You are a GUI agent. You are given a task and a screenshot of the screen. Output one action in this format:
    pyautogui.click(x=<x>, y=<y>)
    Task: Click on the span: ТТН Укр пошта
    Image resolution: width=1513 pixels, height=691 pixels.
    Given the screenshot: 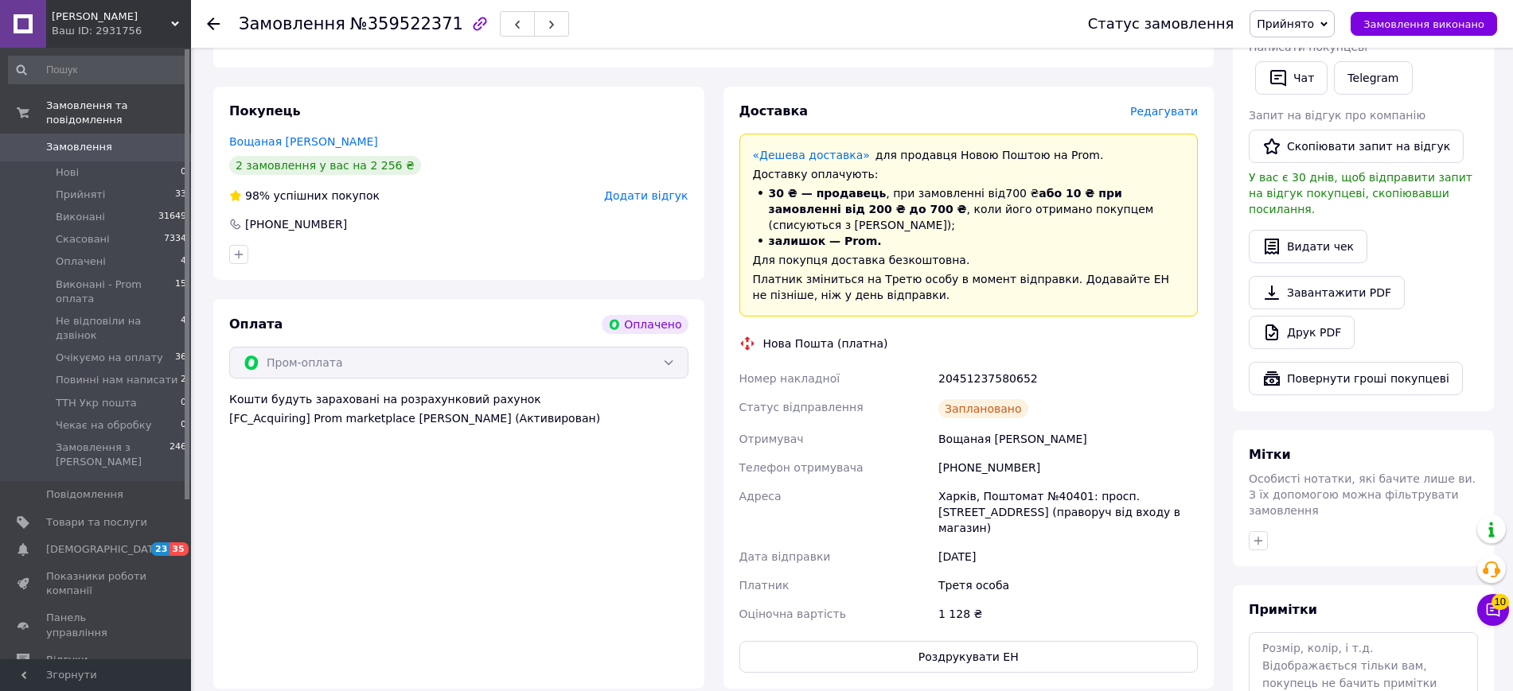 What is the action you would take?
    pyautogui.click(x=96, y=403)
    